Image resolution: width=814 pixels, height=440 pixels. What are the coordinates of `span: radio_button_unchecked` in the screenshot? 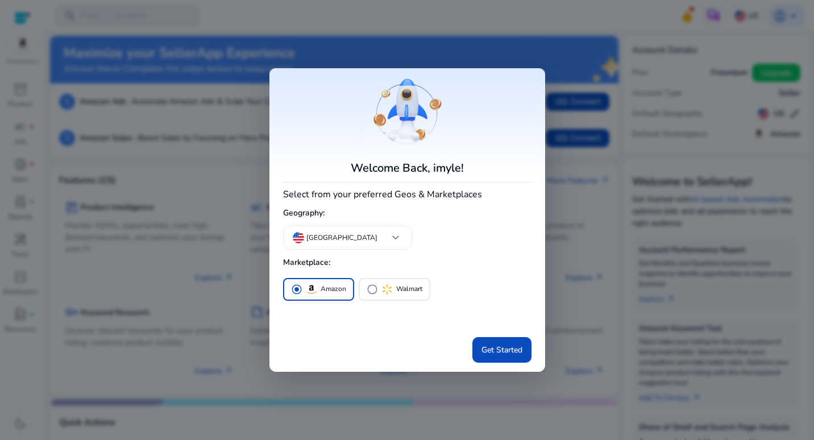 It's located at (372, 289).